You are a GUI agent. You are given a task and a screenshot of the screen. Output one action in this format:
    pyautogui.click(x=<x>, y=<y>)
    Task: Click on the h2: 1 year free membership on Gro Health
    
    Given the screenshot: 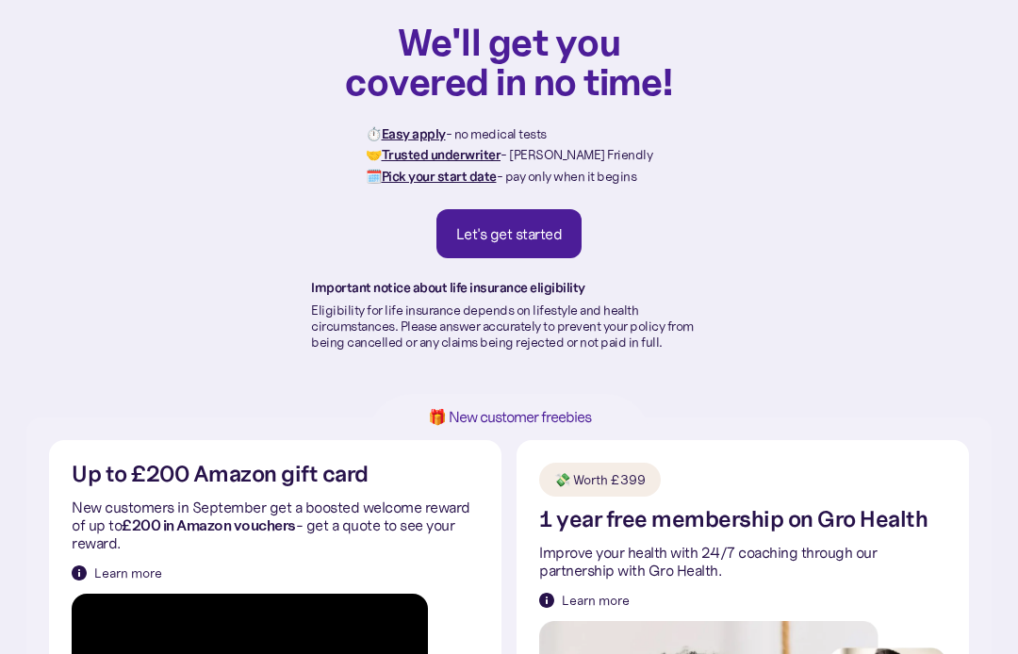 What is the action you would take?
    pyautogui.click(x=734, y=520)
    